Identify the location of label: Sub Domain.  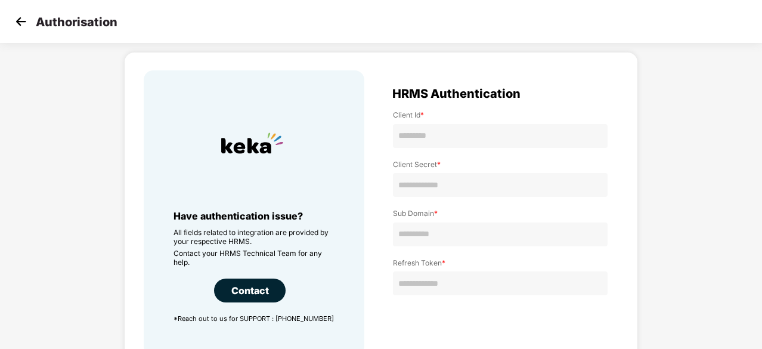
(500, 213).